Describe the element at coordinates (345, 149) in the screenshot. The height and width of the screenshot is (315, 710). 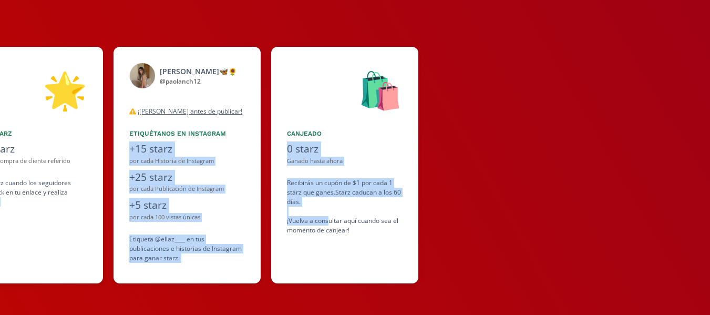
I see `div: 0 starz` at that location.